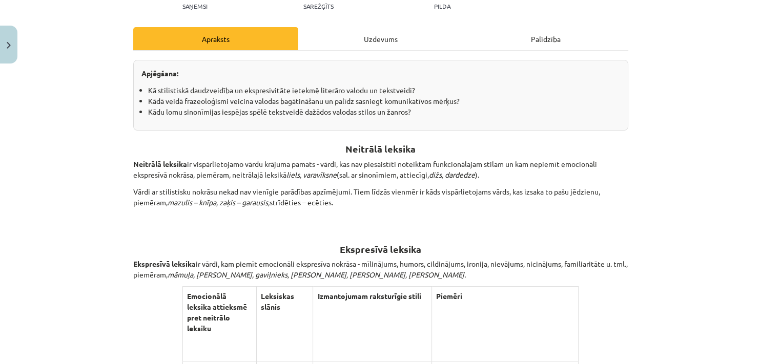  What do you see at coordinates (546, 38) in the screenshot?
I see `div: Palīdzība` at bounding box center [546, 38].